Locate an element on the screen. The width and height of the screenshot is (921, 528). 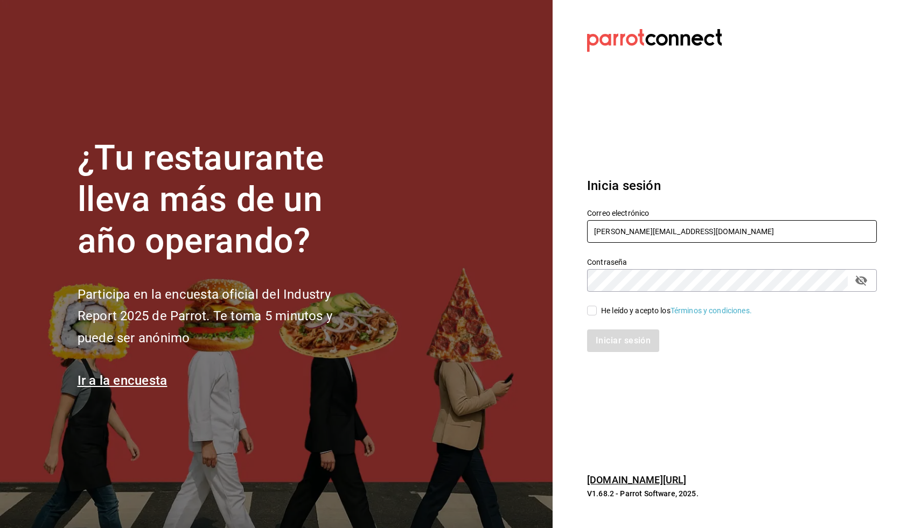
h2: Participa en la encuesta oficial del Industry Report 2025 de Parrot. Te toma 5 minutos y puede se... is located at coordinates (223, 317).